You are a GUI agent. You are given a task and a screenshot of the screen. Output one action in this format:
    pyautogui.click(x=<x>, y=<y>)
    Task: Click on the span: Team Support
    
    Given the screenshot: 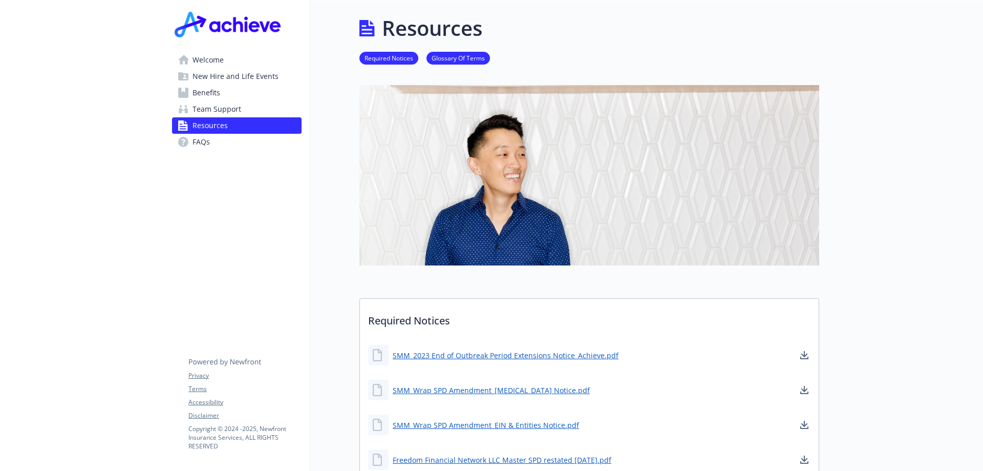 What is the action you would take?
    pyautogui.click(x=217, y=109)
    